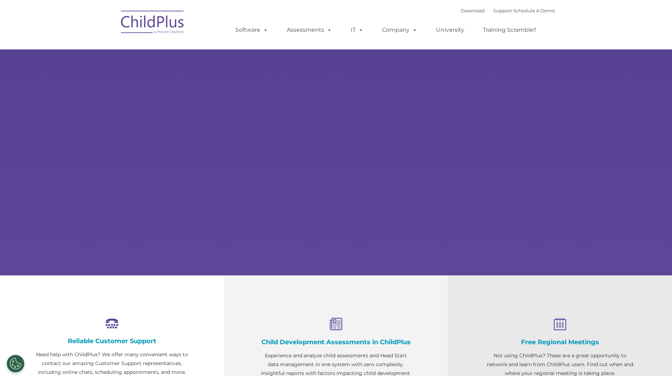 The image size is (672, 376). What do you see at coordinates (502, 11) in the screenshot?
I see `a: Support` at bounding box center [502, 11].